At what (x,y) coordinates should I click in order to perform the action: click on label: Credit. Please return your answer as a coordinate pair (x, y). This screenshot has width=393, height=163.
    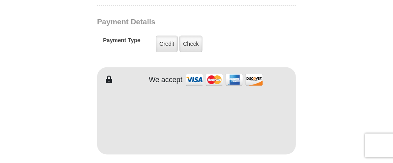
    Looking at the image, I should click on (167, 44).